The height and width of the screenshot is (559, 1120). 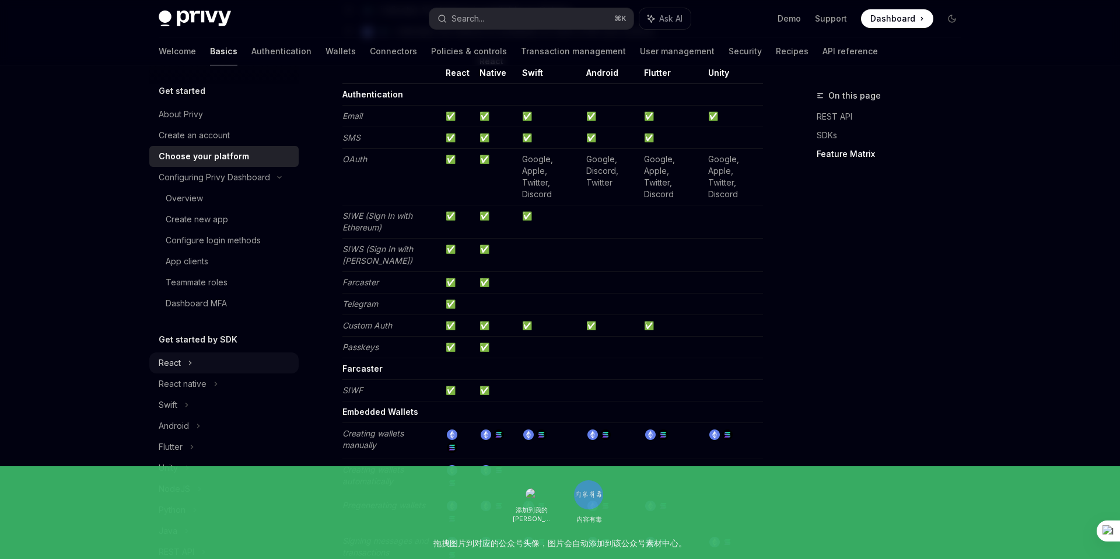 I want to click on em: OAuth, so click(x=355, y=159).